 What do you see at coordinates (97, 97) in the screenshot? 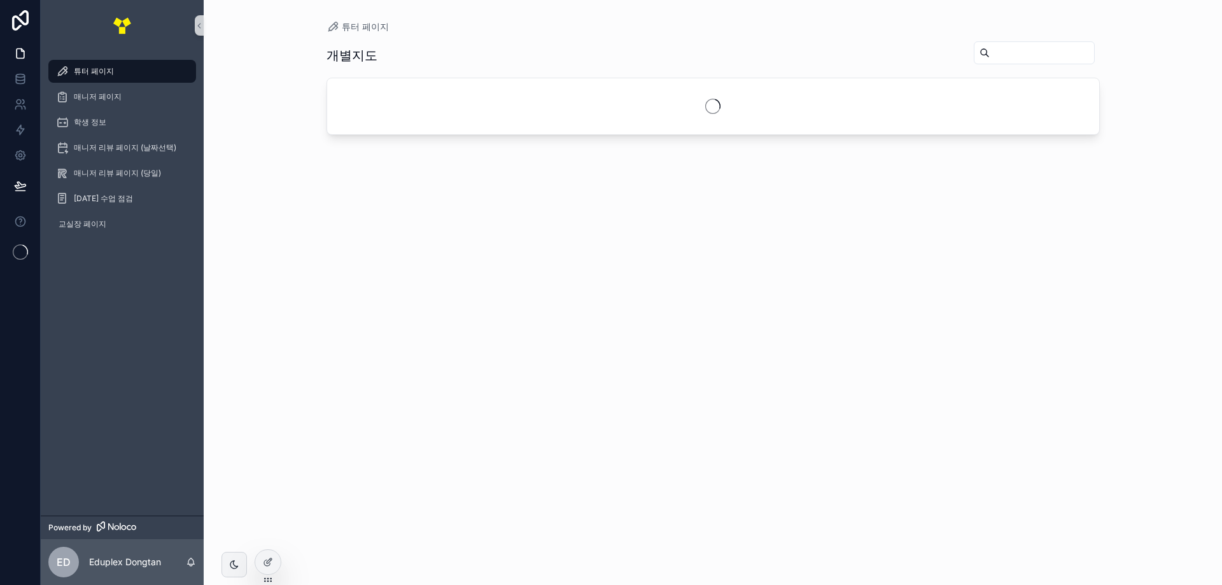
I see `span: 매니저 페이지` at bounding box center [97, 97].